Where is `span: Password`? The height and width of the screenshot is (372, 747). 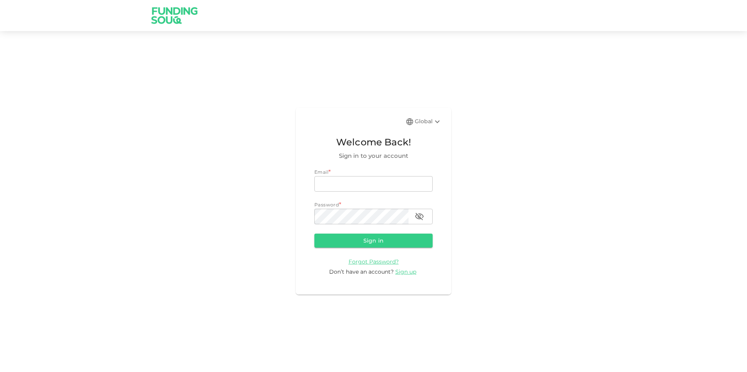
span: Password is located at coordinates (326, 205).